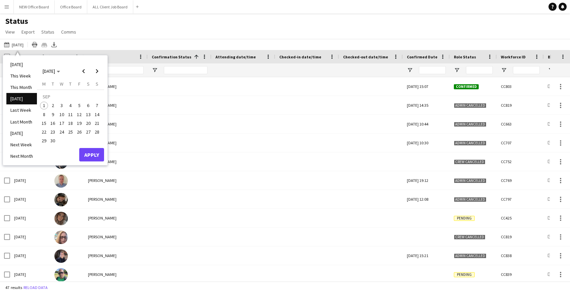 This screenshot has height=293, width=570. Describe the element at coordinates (521, 143) in the screenshot. I see `div: CC707` at that location.